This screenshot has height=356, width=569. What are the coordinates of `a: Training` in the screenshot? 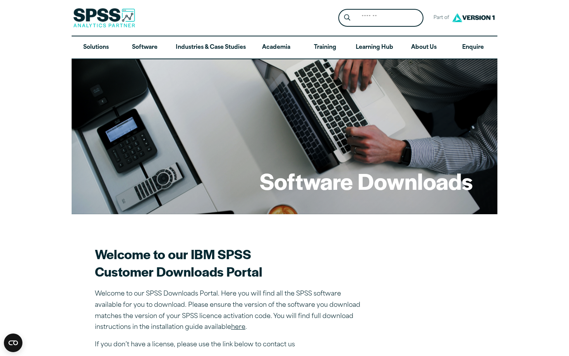 It's located at (325, 48).